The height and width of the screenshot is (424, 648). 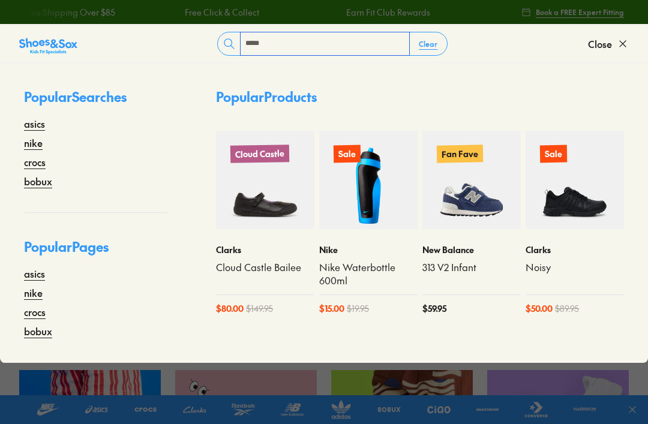 I want to click on p: Popular Pages, so click(x=96, y=251).